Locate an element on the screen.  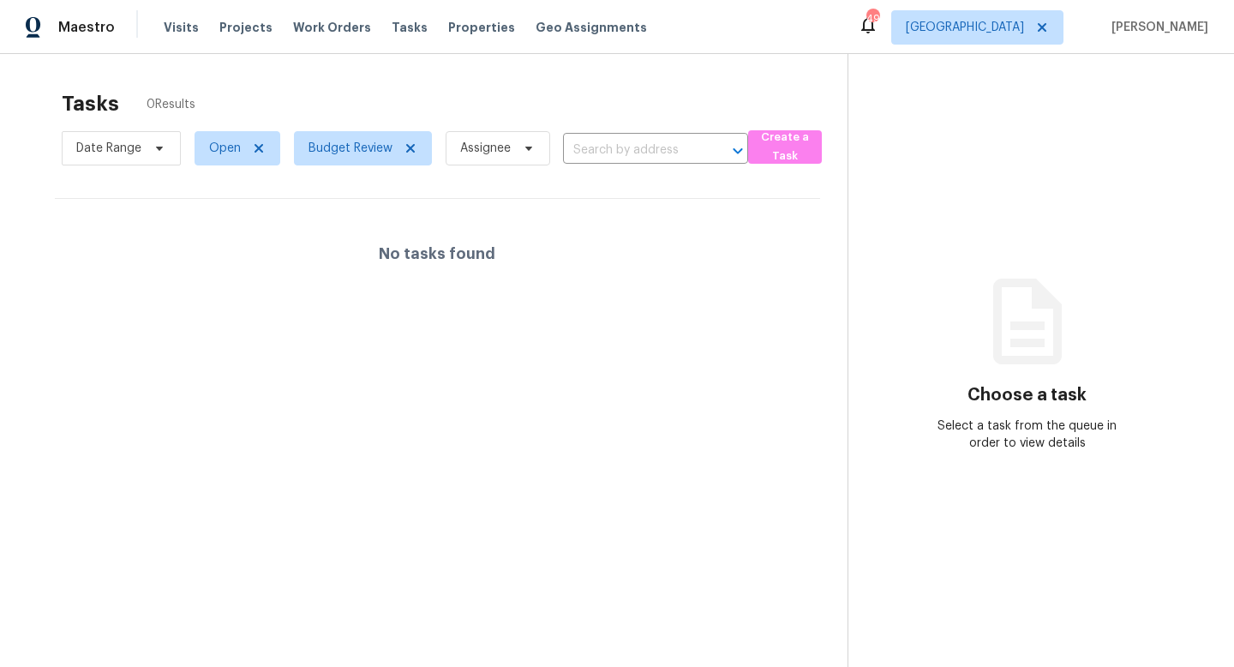
span: Geo Assignments is located at coordinates (591, 27).